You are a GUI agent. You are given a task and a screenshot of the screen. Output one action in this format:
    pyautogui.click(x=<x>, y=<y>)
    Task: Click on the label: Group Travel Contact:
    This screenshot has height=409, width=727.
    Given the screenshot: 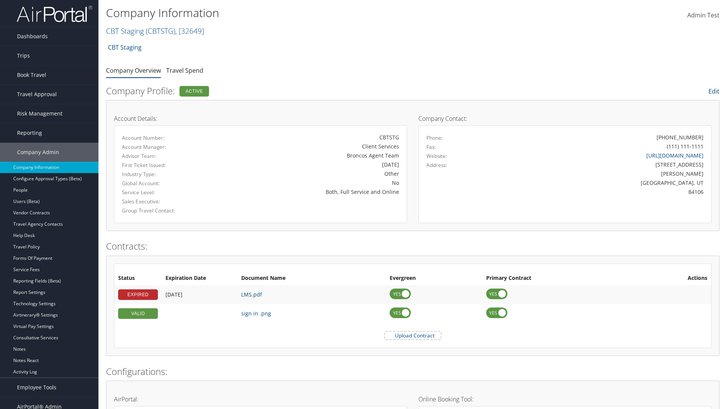 What is the action you would take?
    pyautogui.click(x=164, y=210)
    